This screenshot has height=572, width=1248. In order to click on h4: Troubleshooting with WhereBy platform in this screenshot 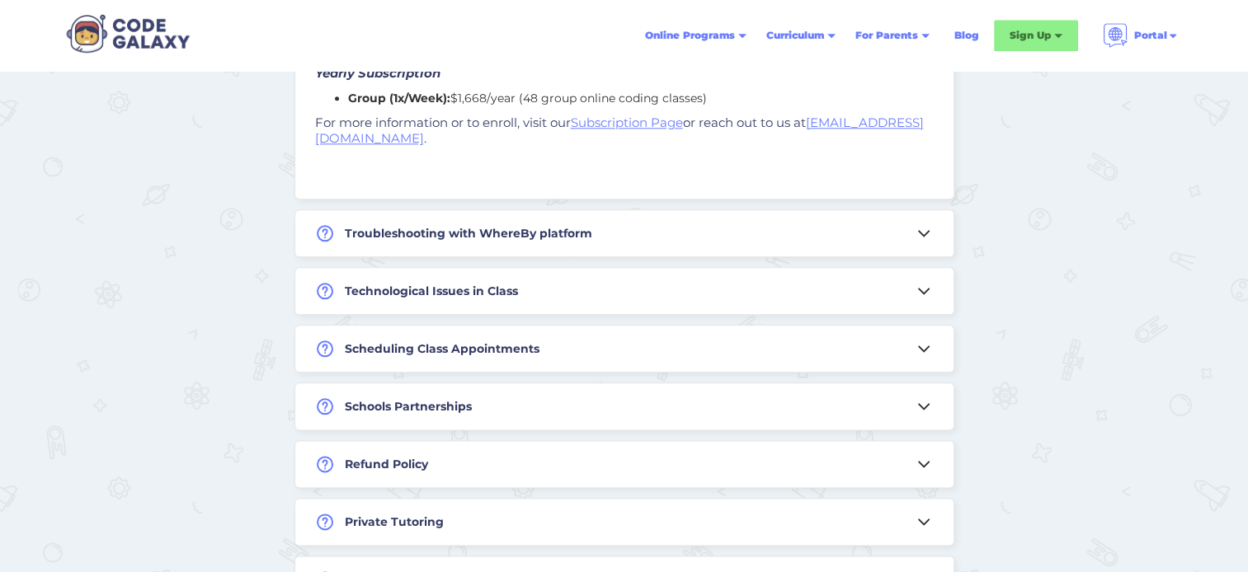, I will do `click(468, 233)`.